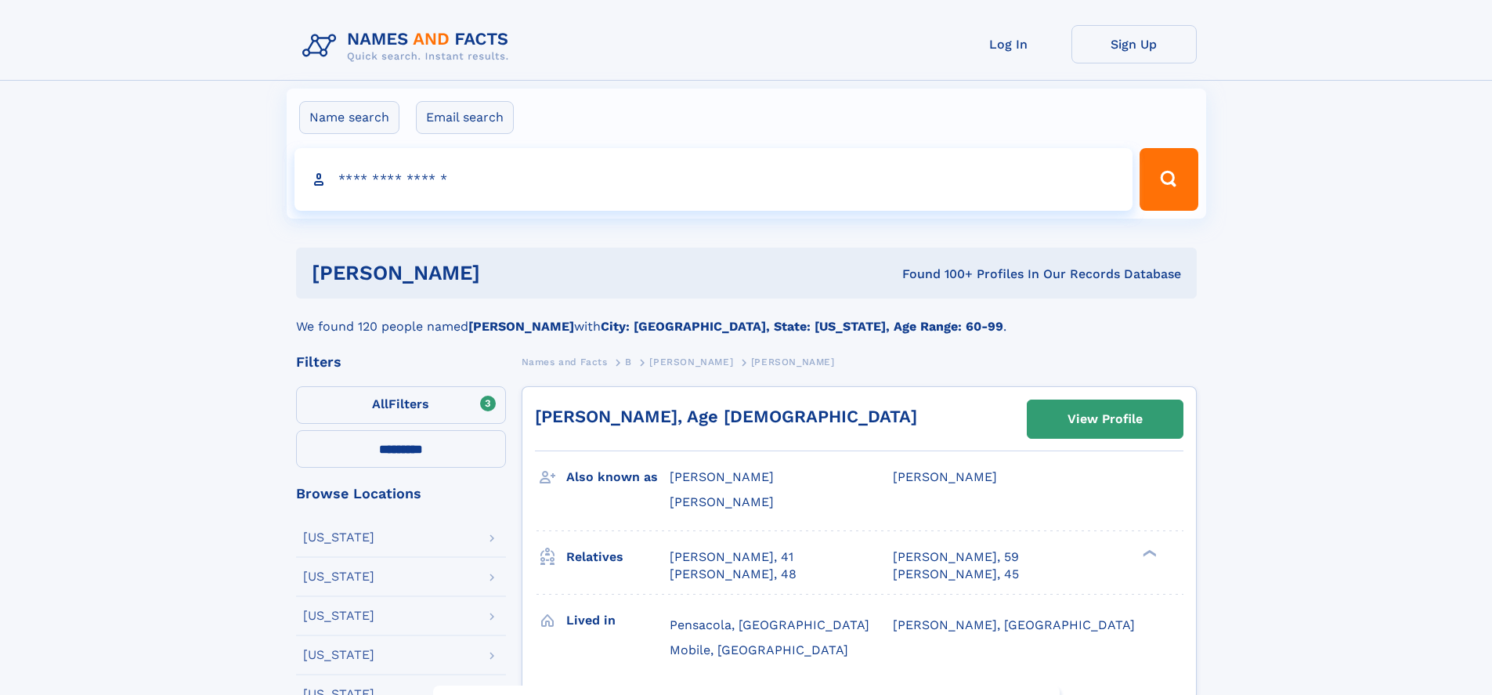  I want to click on div: Filters, so click(401, 362).